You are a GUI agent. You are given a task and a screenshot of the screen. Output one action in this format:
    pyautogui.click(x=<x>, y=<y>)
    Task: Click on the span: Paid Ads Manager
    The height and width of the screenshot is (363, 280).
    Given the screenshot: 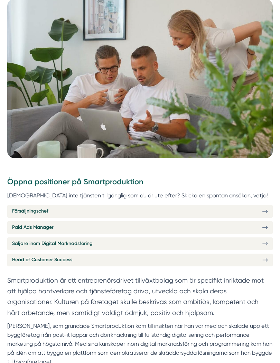 What is the action you would take?
    pyautogui.click(x=33, y=227)
    